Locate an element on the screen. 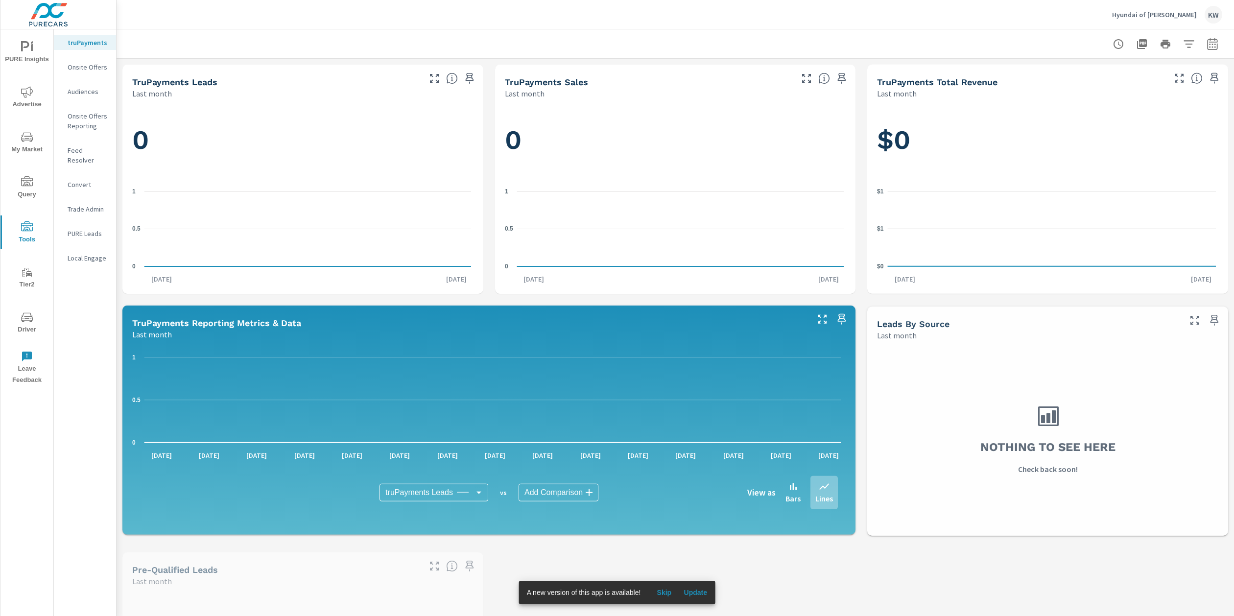  p: Check back soon! is located at coordinates (1048, 469).